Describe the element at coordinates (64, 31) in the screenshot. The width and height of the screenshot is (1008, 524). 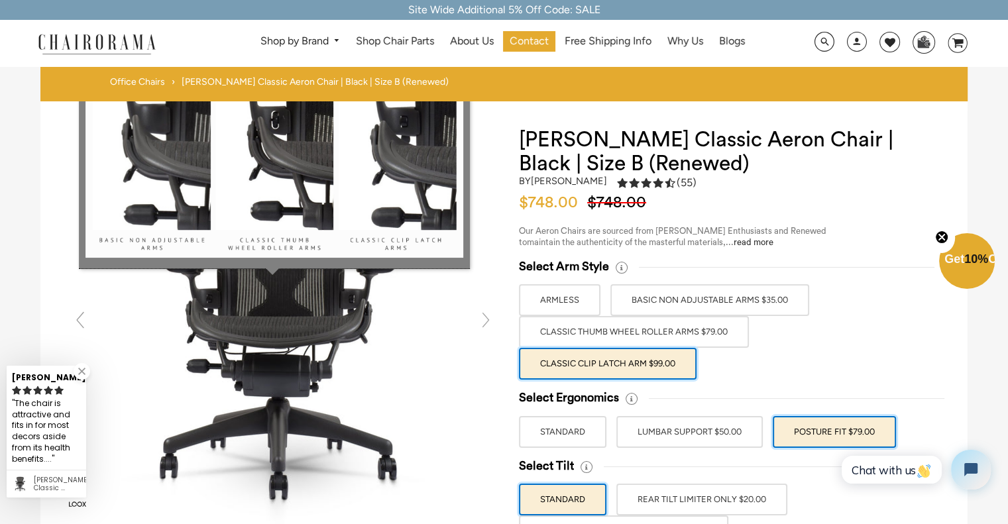
I see `span: Chat with us` at that location.